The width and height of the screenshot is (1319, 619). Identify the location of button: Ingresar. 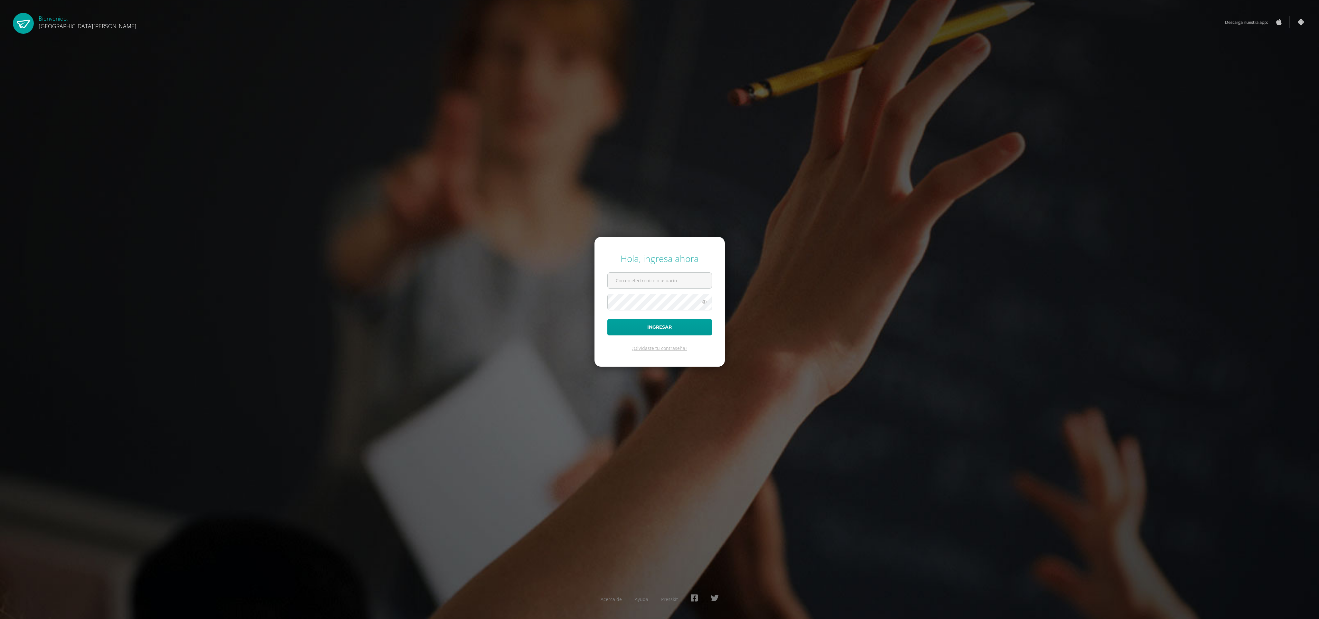
(660, 327).